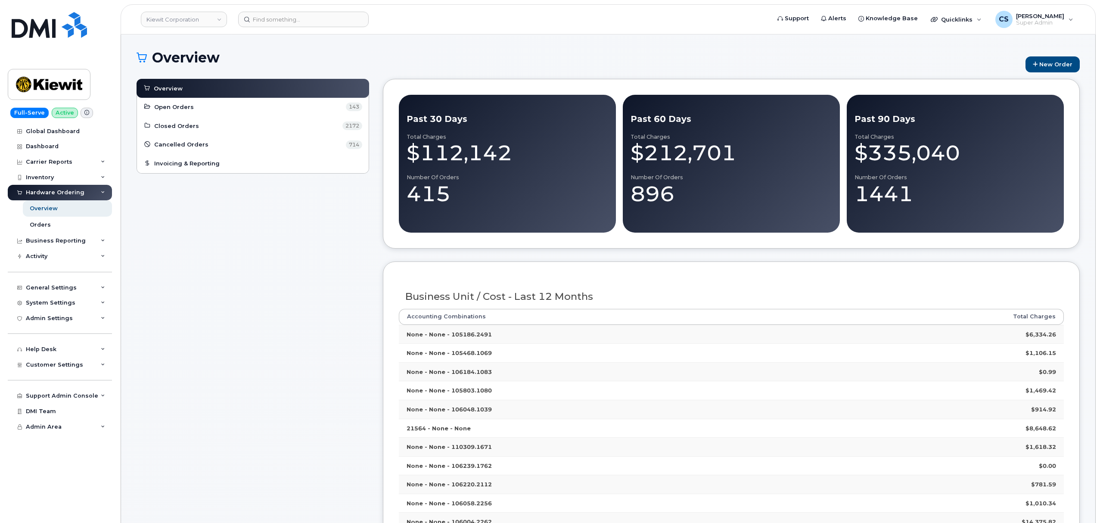 The width and height of the screenshot is (1100, 523). I want to click on th: Accounting Combinations, so click(609, 317).